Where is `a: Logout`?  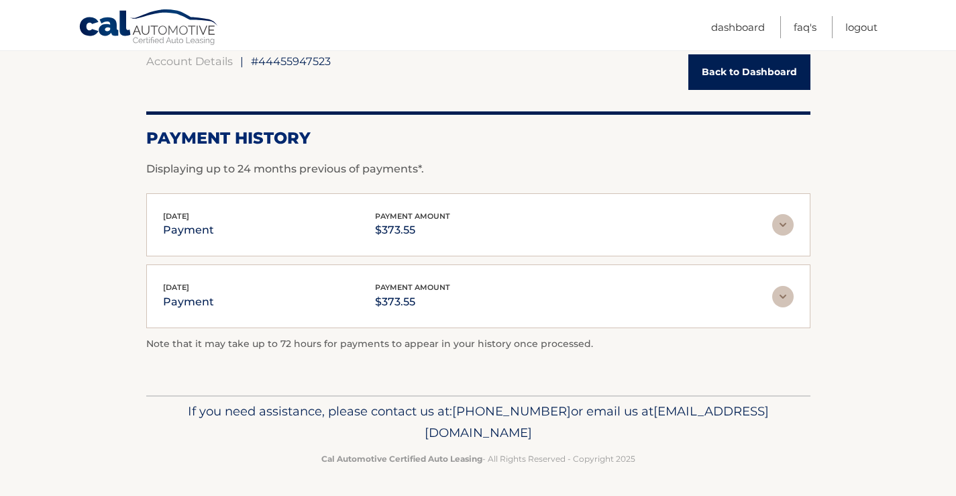 a: Logout is located at coordinates (861, 27).